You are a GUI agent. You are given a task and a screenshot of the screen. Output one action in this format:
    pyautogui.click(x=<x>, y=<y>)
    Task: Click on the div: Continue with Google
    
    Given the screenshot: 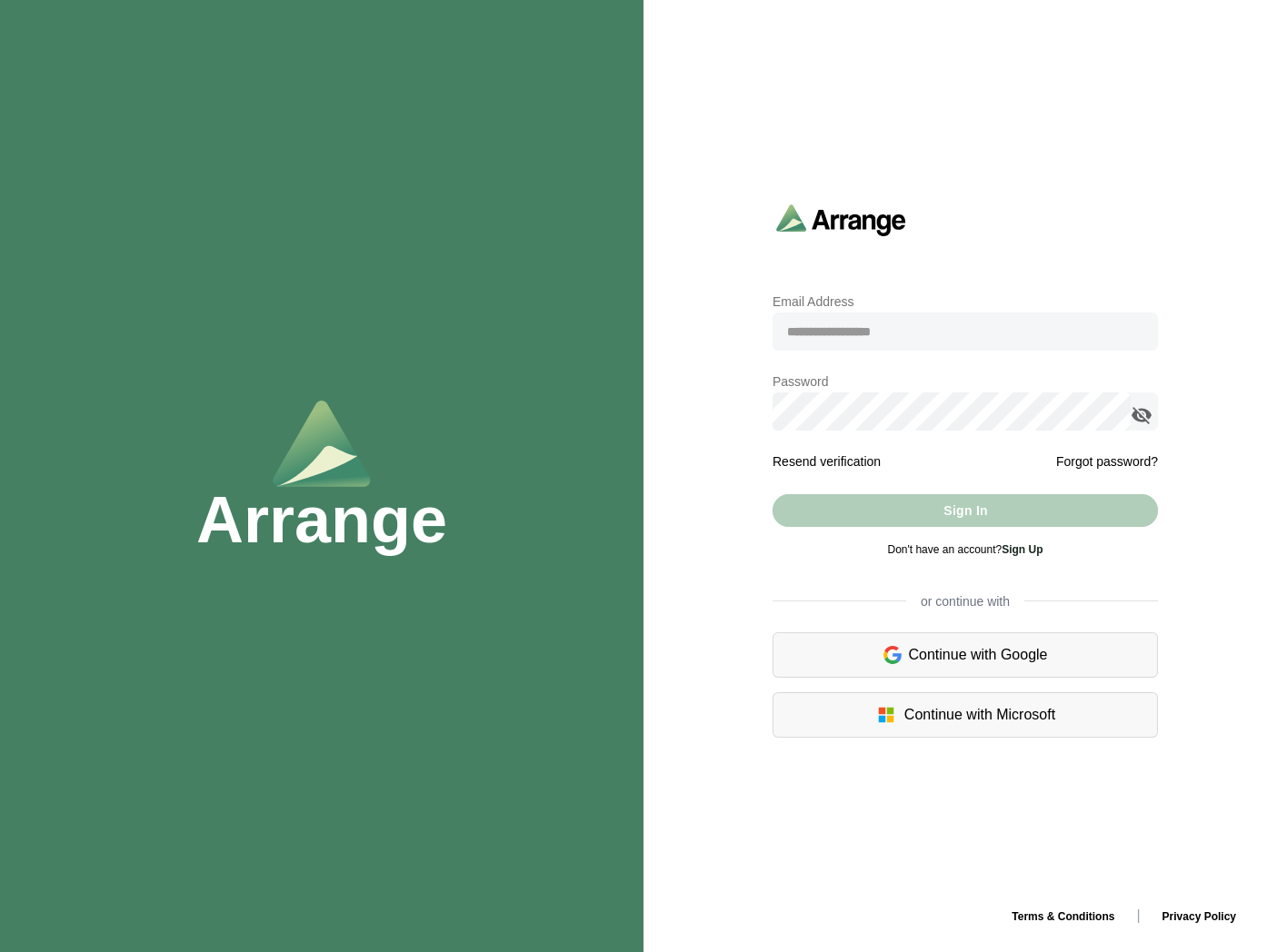 What is the action you would take?
    pyautogui.click(x=965, y=655)
    